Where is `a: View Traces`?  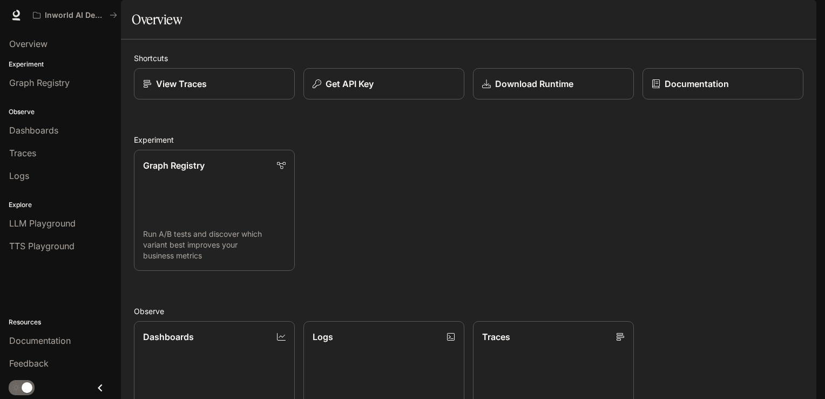
a: View Traces is located at coordinates (214, 84).